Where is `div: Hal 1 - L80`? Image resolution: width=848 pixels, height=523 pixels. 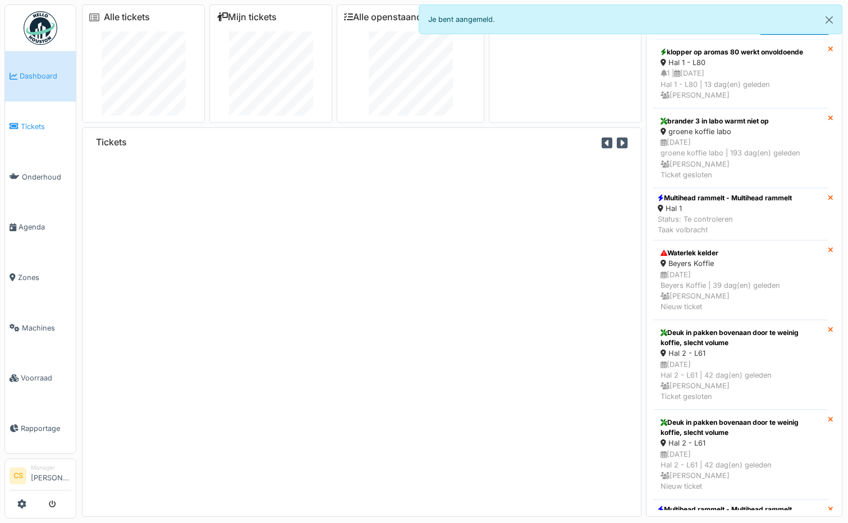 div: Hal 1 - L80 is located at coordinates (741, 62).